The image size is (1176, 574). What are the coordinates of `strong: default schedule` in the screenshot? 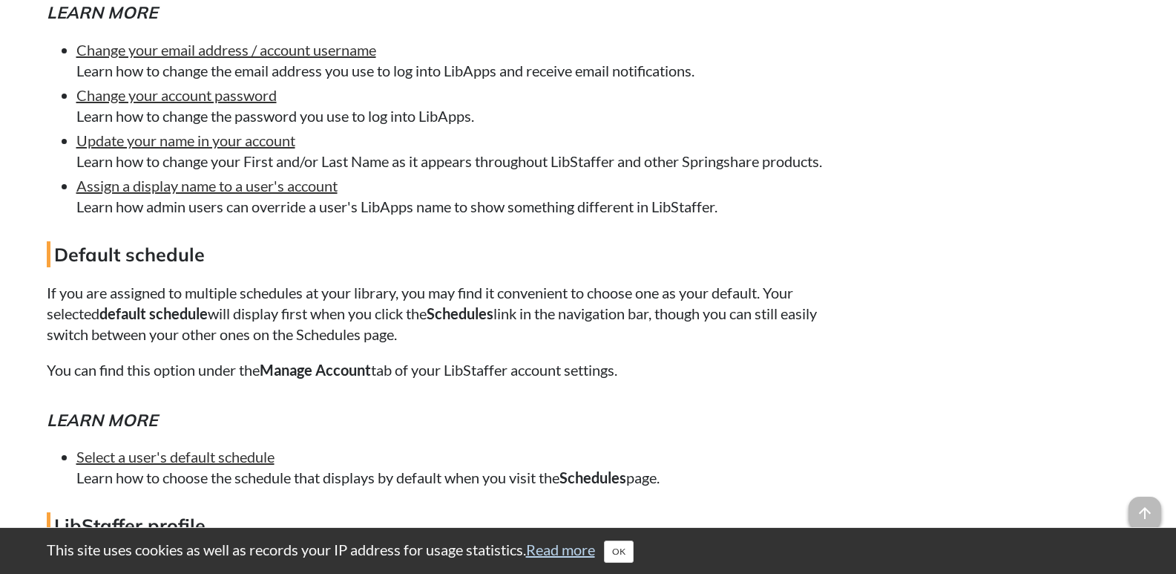 It's located at (154, 313).